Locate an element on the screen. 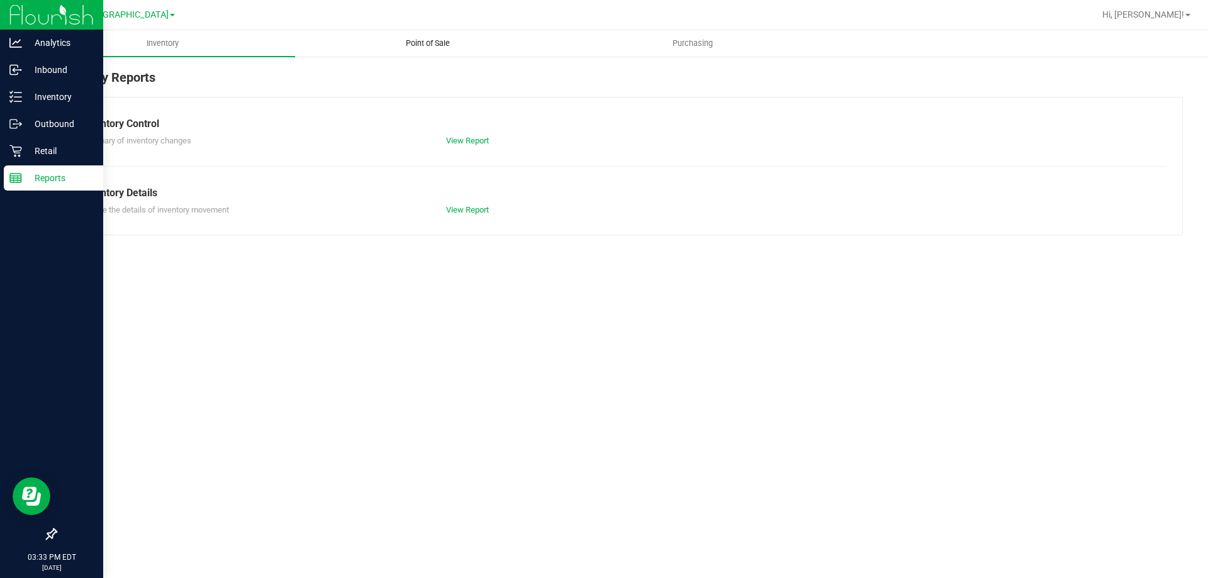  inline-svg: Reports is located at coordinates (16, 178).